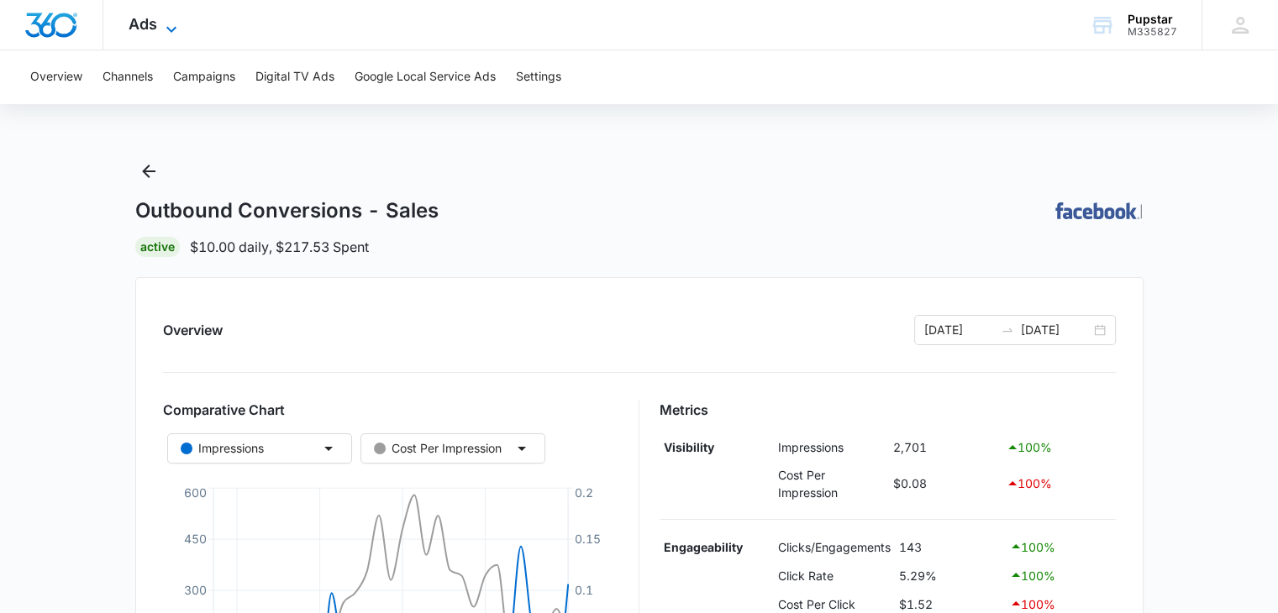 The width and height of the screenshot is (1278, 613). What do you see at coordinates (1152, 32) in the screenshot?
I see `div: account id` at bounding box center [1152, 32].